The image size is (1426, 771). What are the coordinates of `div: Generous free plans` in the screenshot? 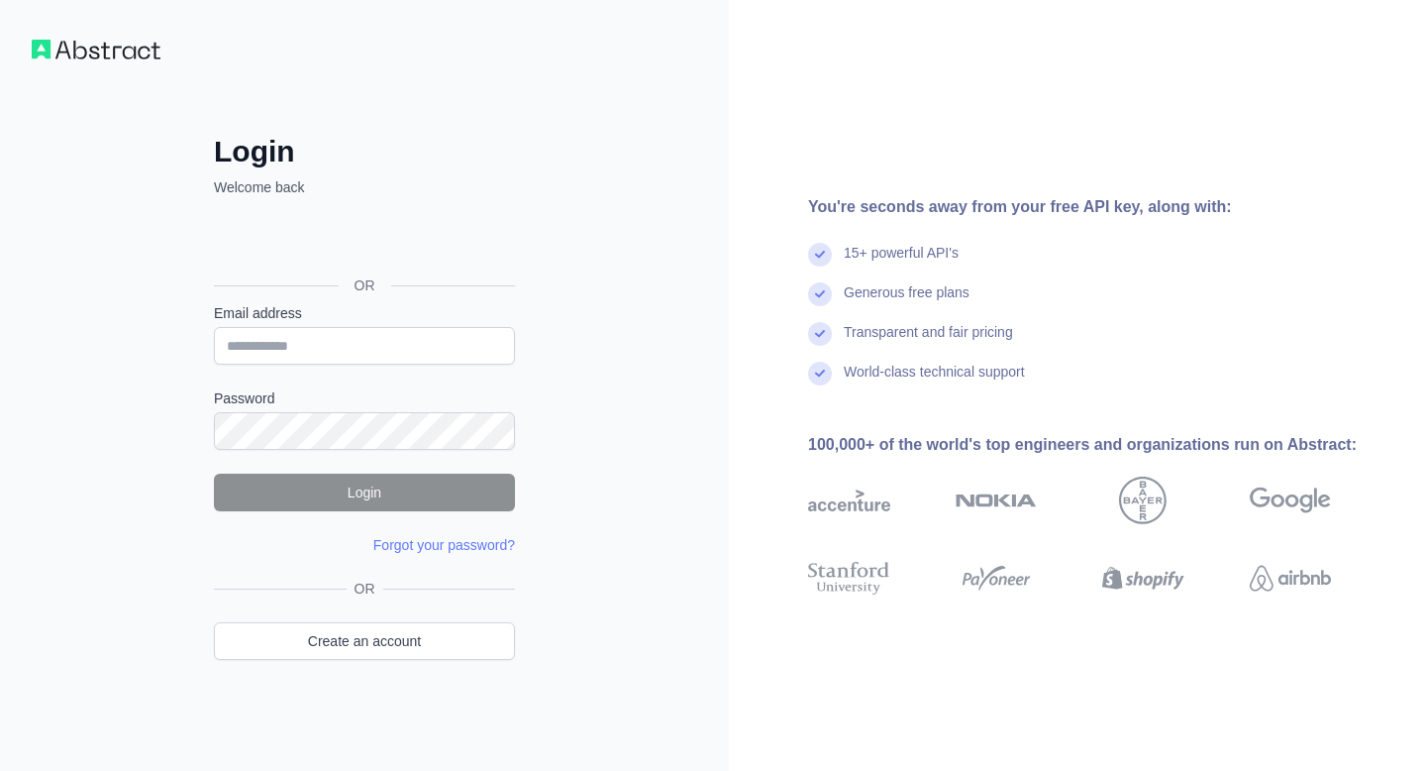 It's located at (906, 302).